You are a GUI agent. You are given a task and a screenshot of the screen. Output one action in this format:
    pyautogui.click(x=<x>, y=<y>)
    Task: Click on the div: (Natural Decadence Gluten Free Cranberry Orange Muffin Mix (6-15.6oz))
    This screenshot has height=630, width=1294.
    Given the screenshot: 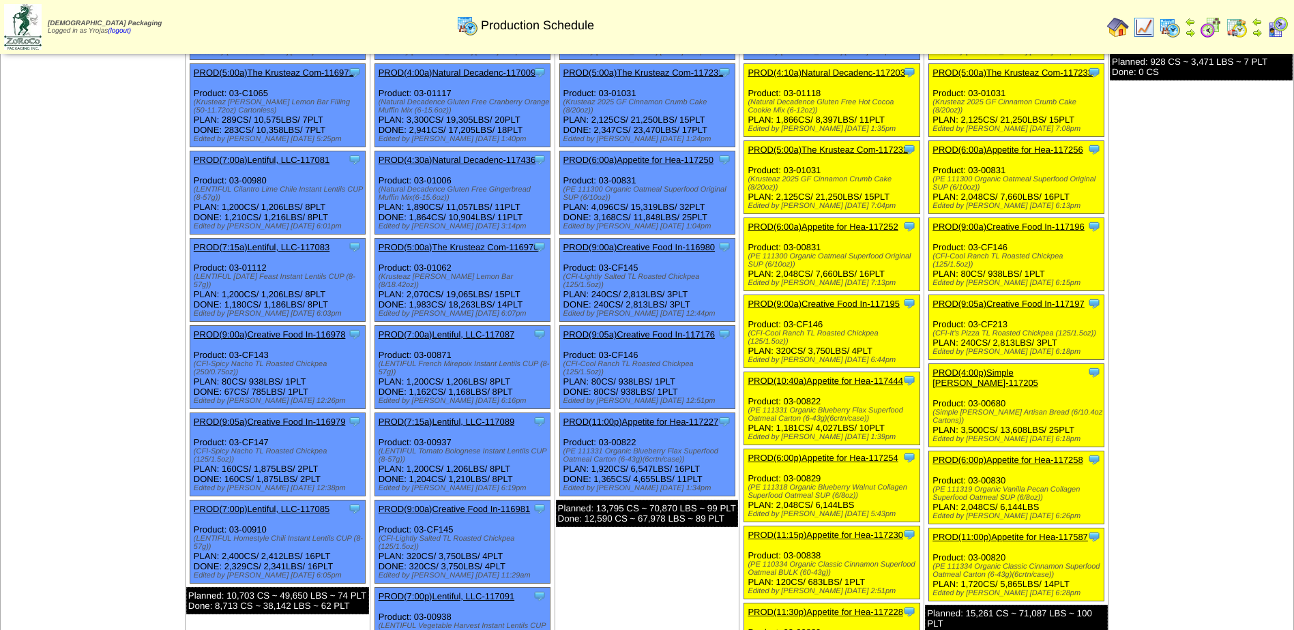 What is the action you would take?
    pyautogui.click(x=464, y=106)
    